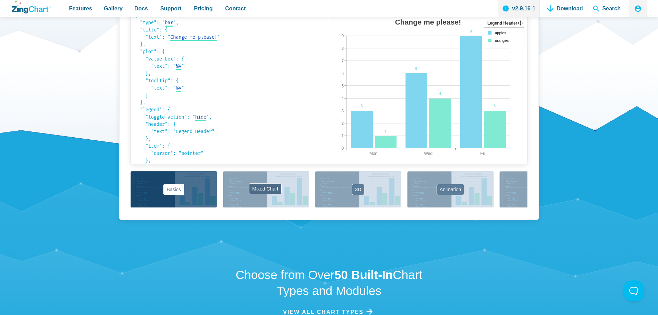  Describe the element at coordinates (80, 8) in the screenshot. I see `span: Features` at that location.